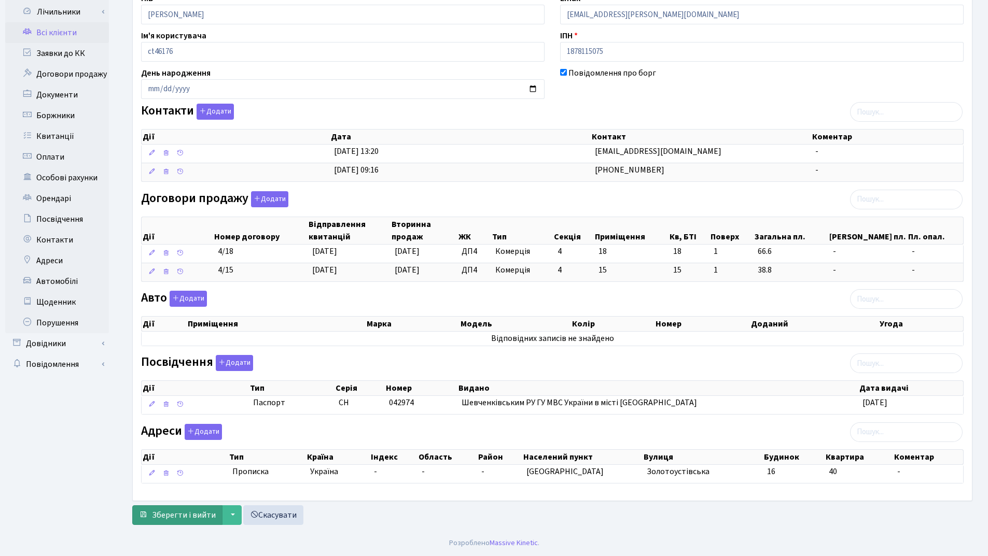  Describe the element at coordinates (920, 324) in the screenshot. I see `th: Угода` at that location.